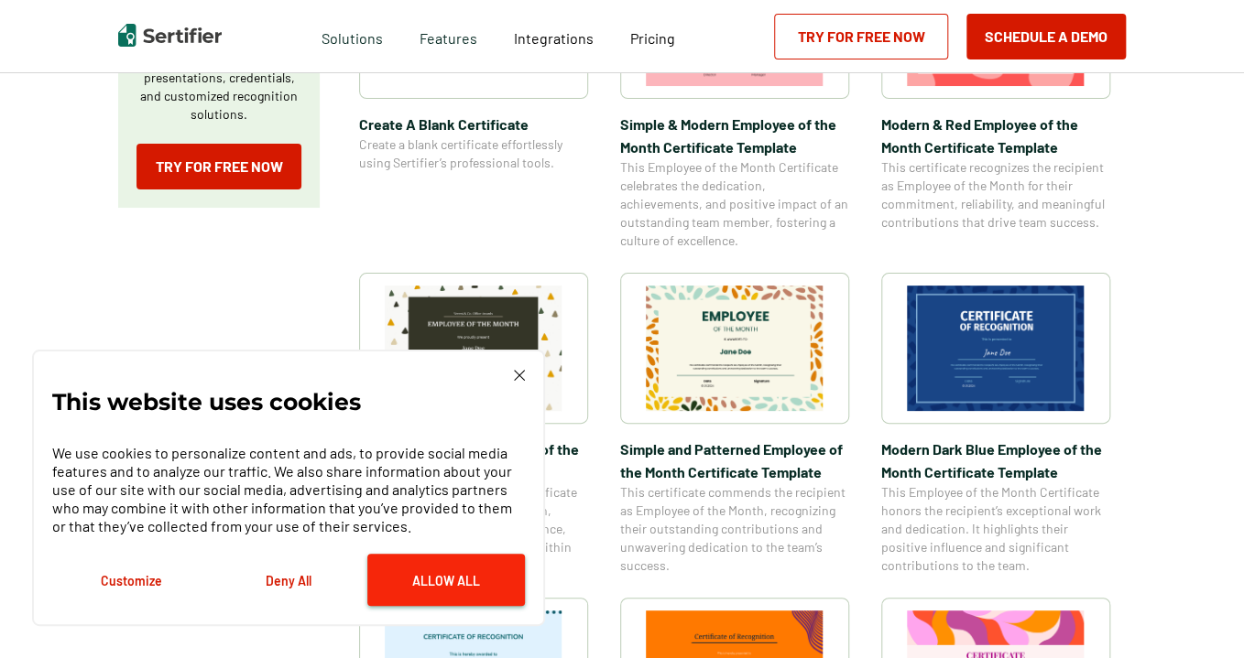 The image size is (1244, 658). What do you see at coordinates (995, 461) in the screenshot?
I see `span: Modern Dark Blue Employee of the Month Certificate Template` at bounding box center [995, 461].